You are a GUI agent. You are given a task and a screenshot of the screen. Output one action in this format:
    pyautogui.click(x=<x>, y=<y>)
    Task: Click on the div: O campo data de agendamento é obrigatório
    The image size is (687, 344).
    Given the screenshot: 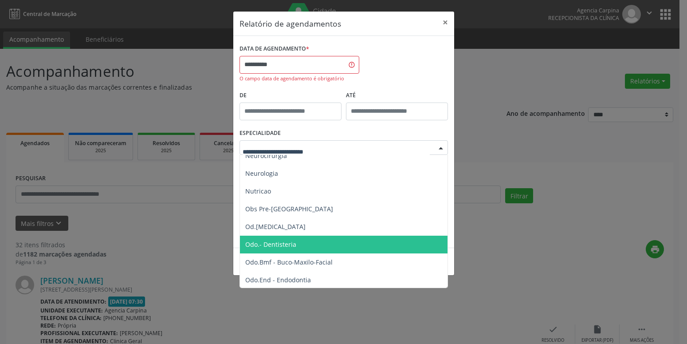 What is the action you would take?
    pyautogui.click(x=299, y=79)
    